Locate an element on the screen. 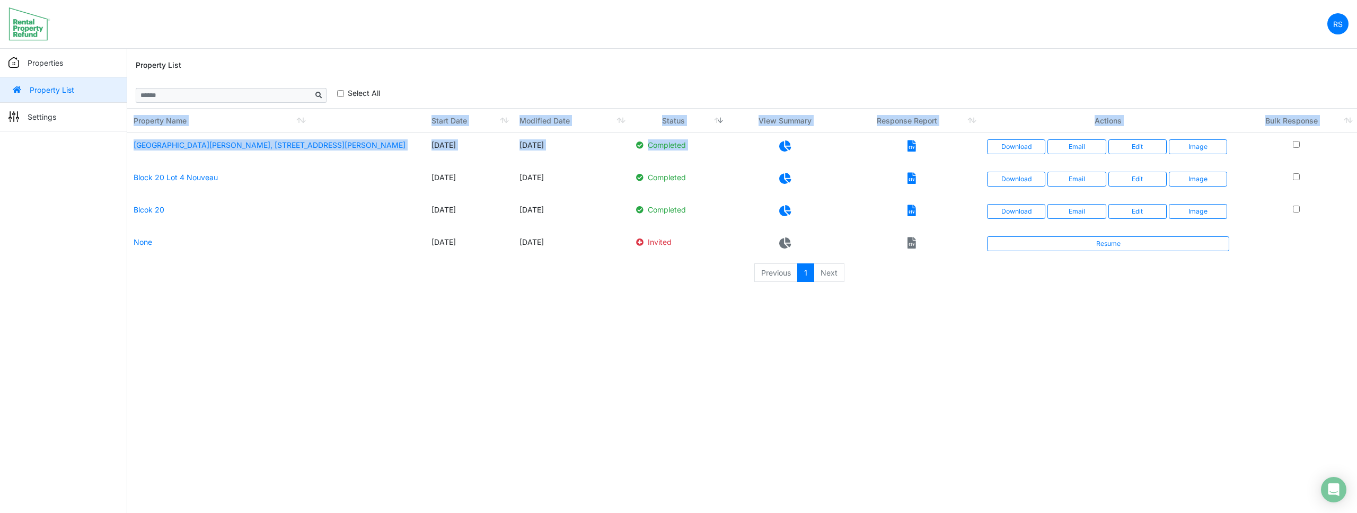  th: Status: activate to sort column ascending is located at coordinates (678, 121).